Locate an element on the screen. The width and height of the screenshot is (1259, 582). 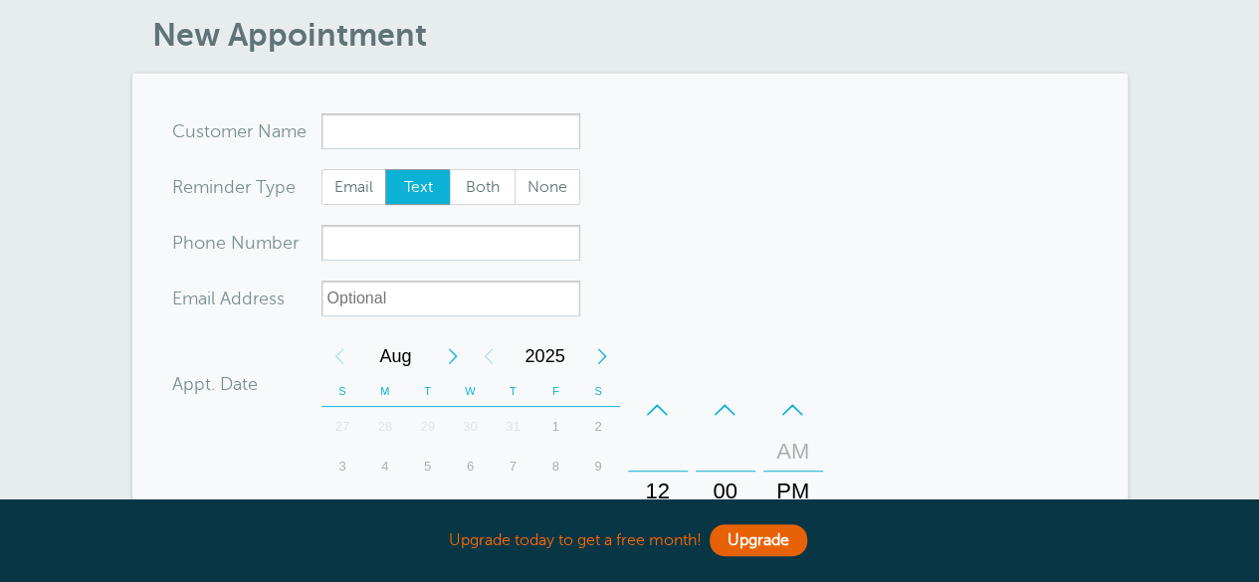
th: W is located at coordinates (470, 391).